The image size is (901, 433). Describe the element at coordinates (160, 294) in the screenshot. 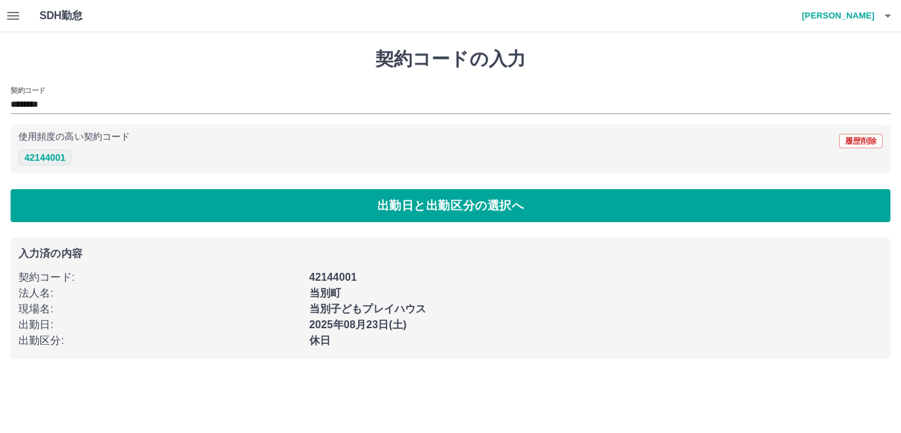

I see `p: 法人名 :` at that location.